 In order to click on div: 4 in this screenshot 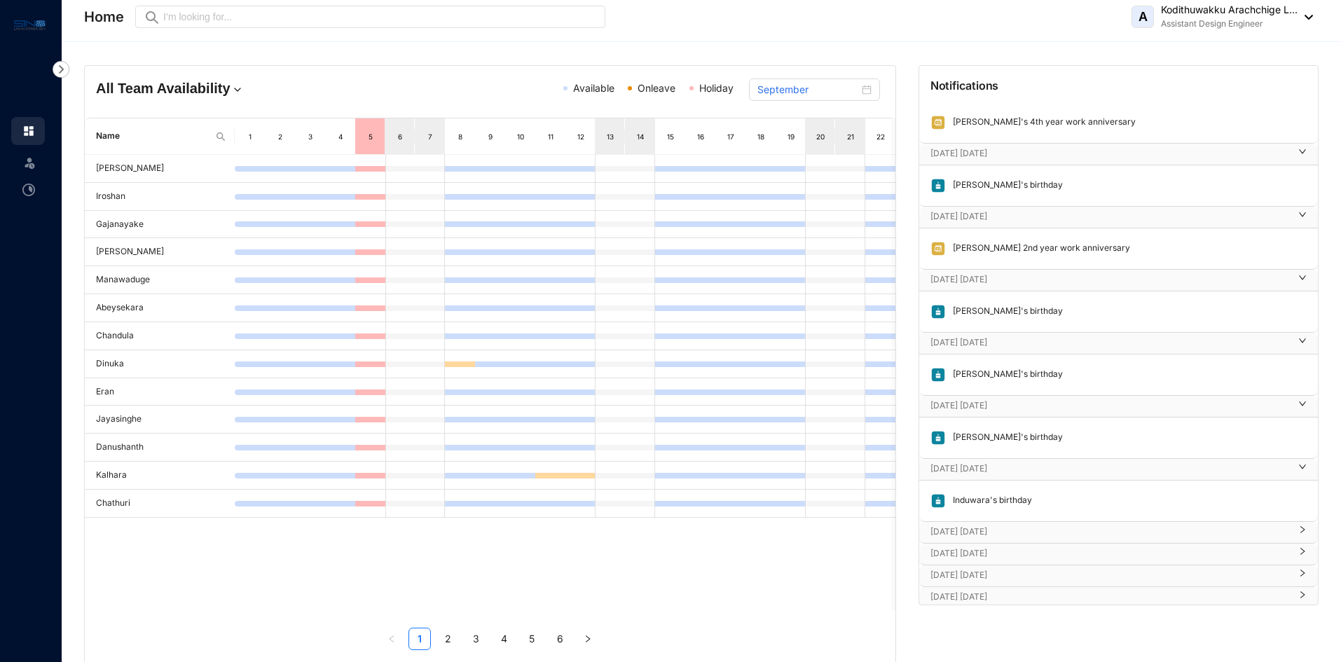, I will do `click(341, 137)`.